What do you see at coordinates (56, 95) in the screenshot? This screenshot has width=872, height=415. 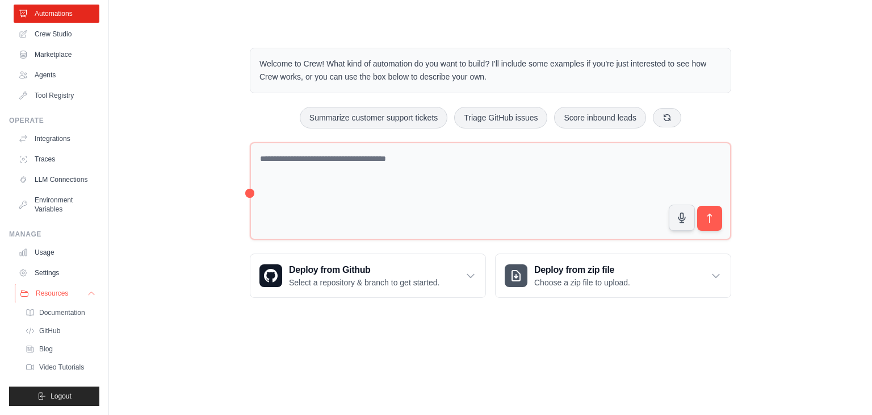 I see `a: Tool Registry` at bounding box center [56, 95].